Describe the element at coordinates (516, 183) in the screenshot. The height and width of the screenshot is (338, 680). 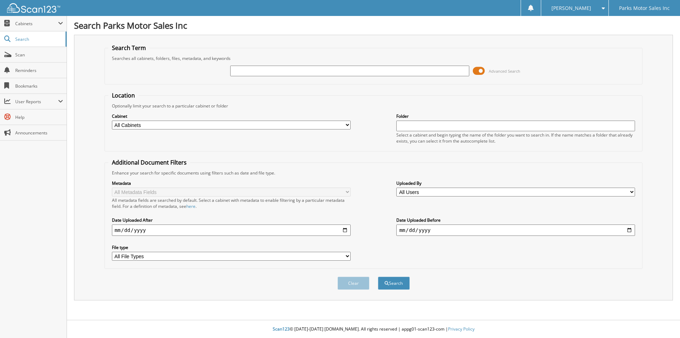
I see `label: Uploaded By` at that location.